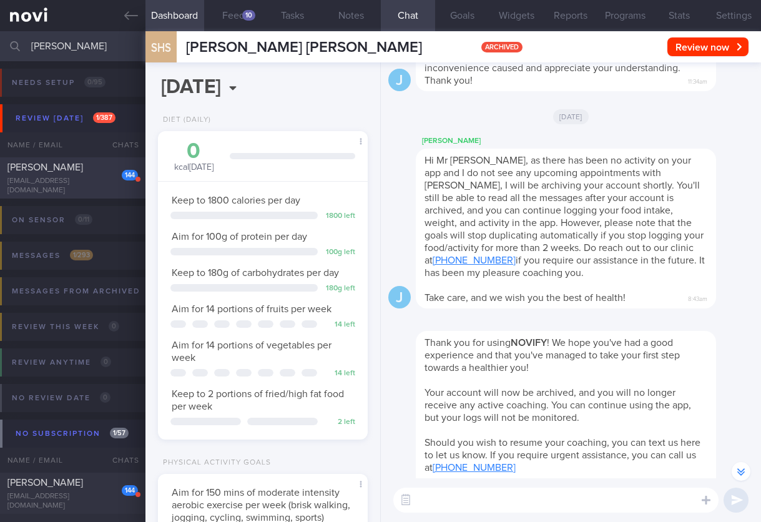  Describe the element at coordinates (340, 216) in the screenshot. I see `div: 1800 left` at that location.